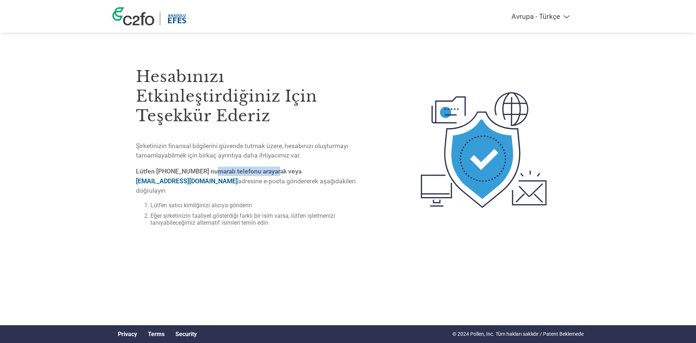 The image size is (696, 343). Describe the element at coordinates (177, 18) in the screenshot. I see `img: Anadolu Efes` at that location.